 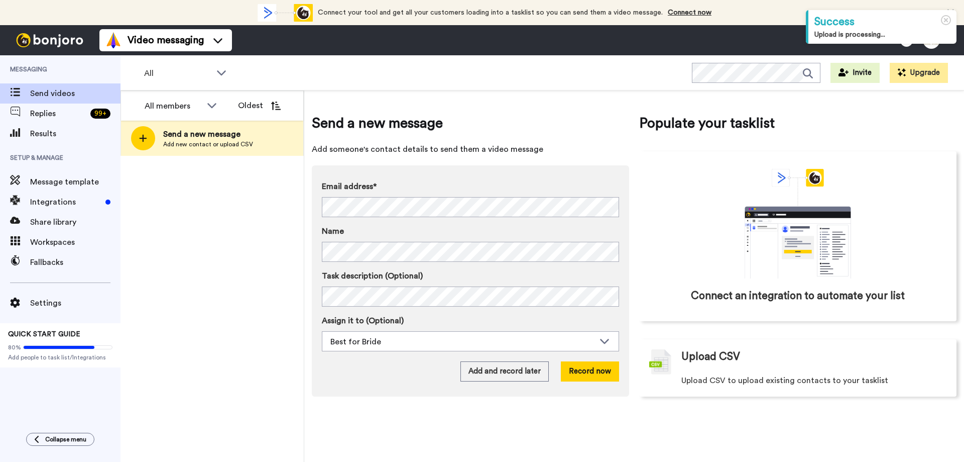 I want to click on span: Upload CSV, so click(x=711, y=357).